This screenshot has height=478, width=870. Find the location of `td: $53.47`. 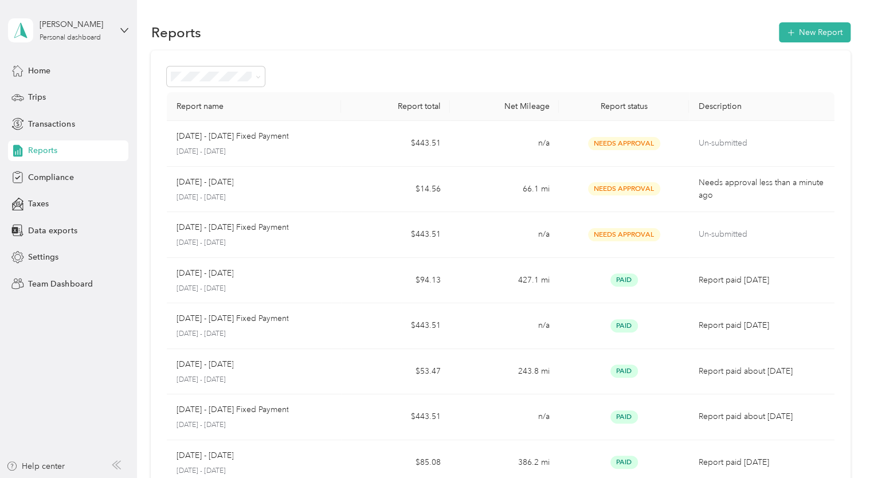

td: $53.47 is located at coordinates (395, 372).